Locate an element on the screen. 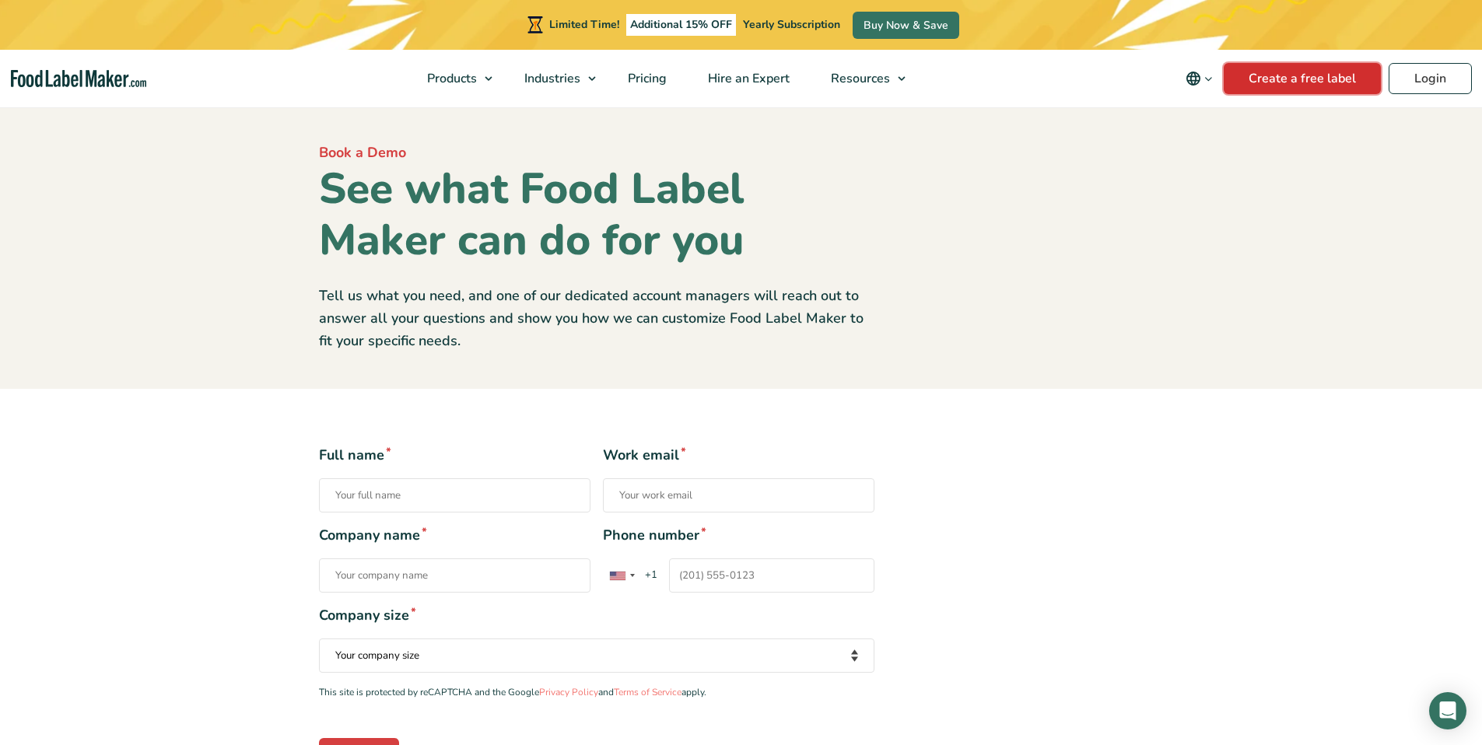 This screenshot has width=1482, height=745. div: United States: +1 is located at coordinates (622, 576).